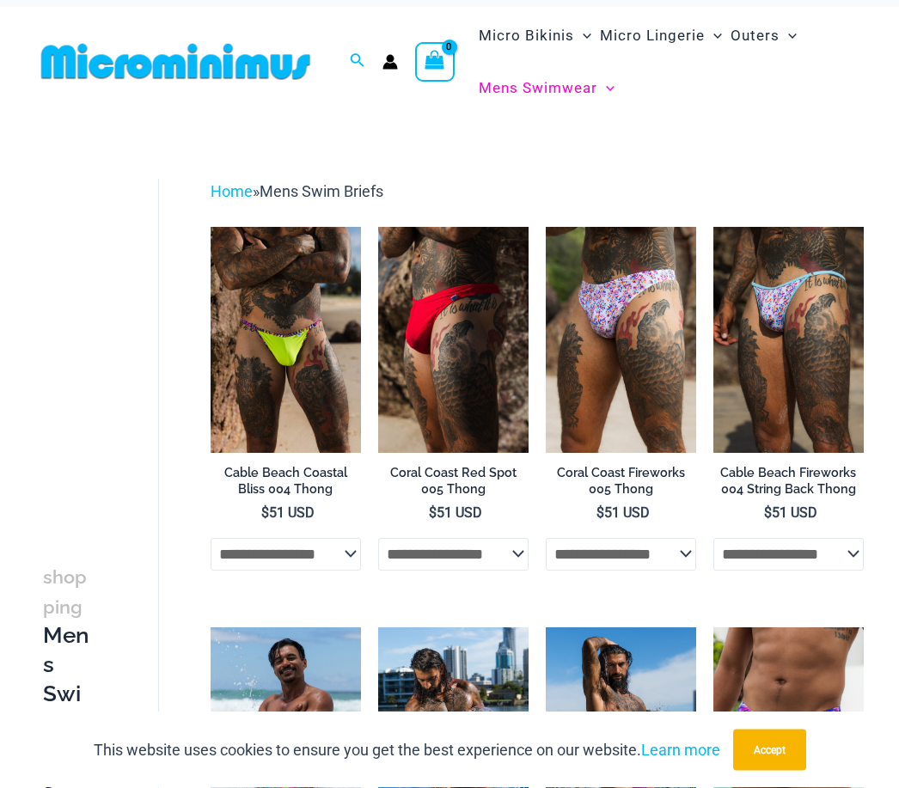 This screenshot has height=788, width=899. I want to click on p: This website uses cookies to ensure you get the best experience on our website., so click(407, 751).